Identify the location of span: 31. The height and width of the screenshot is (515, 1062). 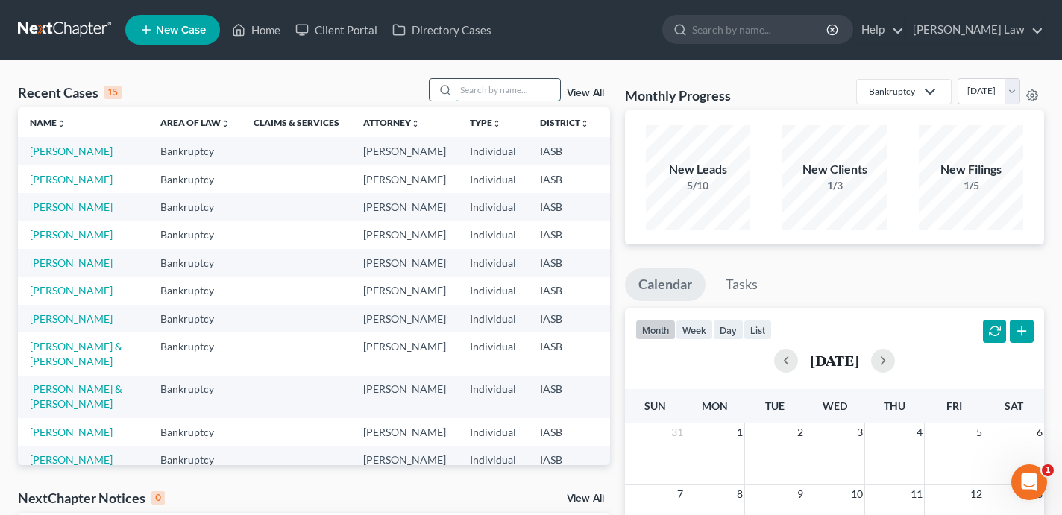
(677, 432).